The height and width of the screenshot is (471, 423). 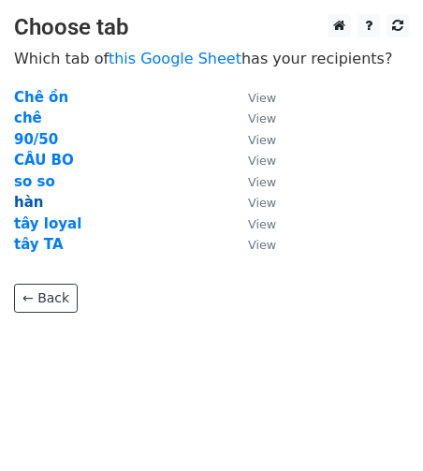 I want to click on p: Which tab of has your recipients?, so click(x=212, y=58).